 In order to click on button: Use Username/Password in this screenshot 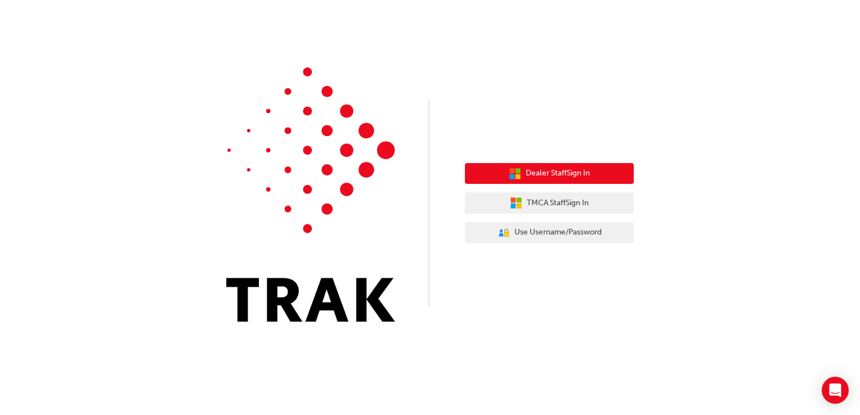, I will do `click(549, 233)`.